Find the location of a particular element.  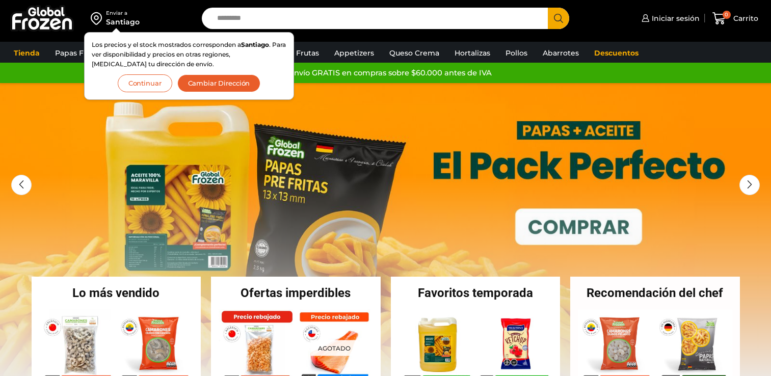

img: address-field-icon.svg is located at coordinates (98, 18).